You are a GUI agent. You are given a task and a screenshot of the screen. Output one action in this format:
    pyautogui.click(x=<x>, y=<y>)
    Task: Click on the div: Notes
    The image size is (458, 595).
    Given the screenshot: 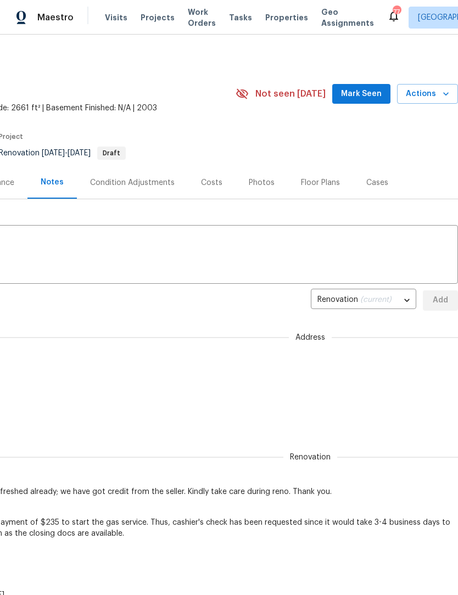 What is the action you would take?
    pyautogui.click(x=52, y=182)
    